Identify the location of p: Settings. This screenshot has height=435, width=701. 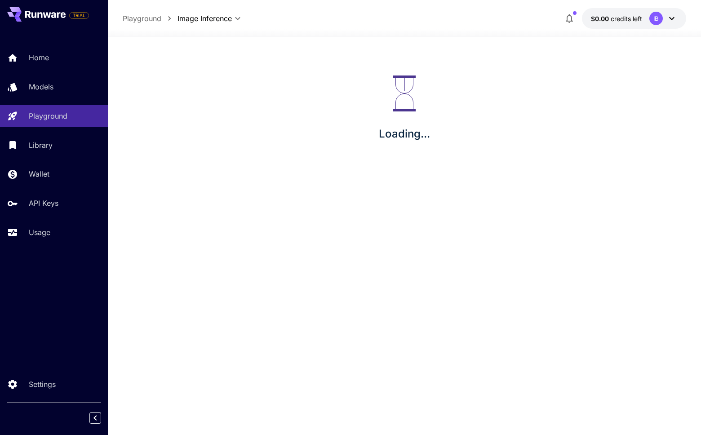
(42, 384).